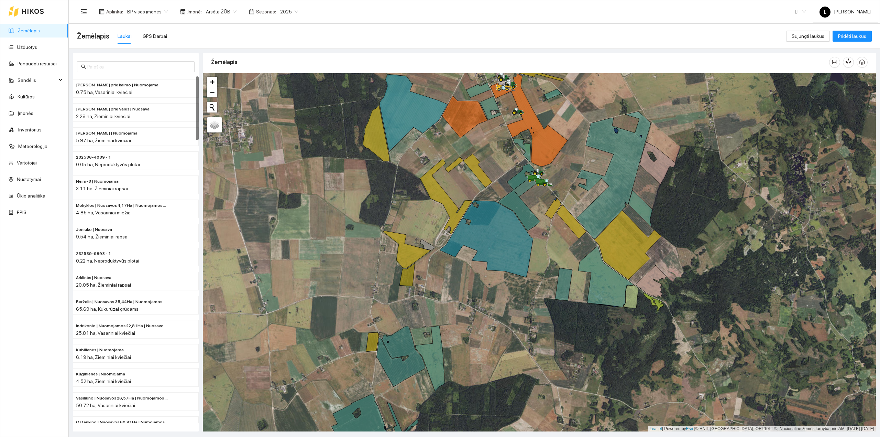 Image resolution: width=880 pixels, height=437 pixels. Describe the element at coordinates (117, 85) in the screenshot. I see `span: Rolando prie kaimo | Nuomojama` at that location.